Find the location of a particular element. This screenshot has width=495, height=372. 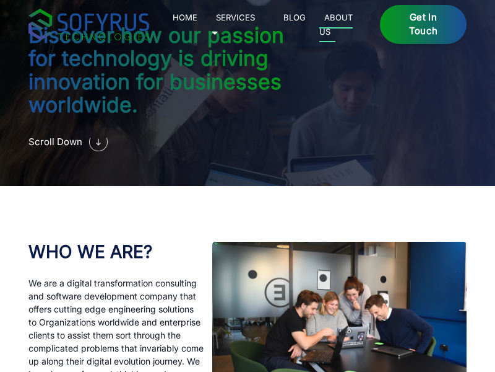

h2: Discover how our passion for technology is driving innovation for businesses worldwide. is located at coordinates (156, 70).